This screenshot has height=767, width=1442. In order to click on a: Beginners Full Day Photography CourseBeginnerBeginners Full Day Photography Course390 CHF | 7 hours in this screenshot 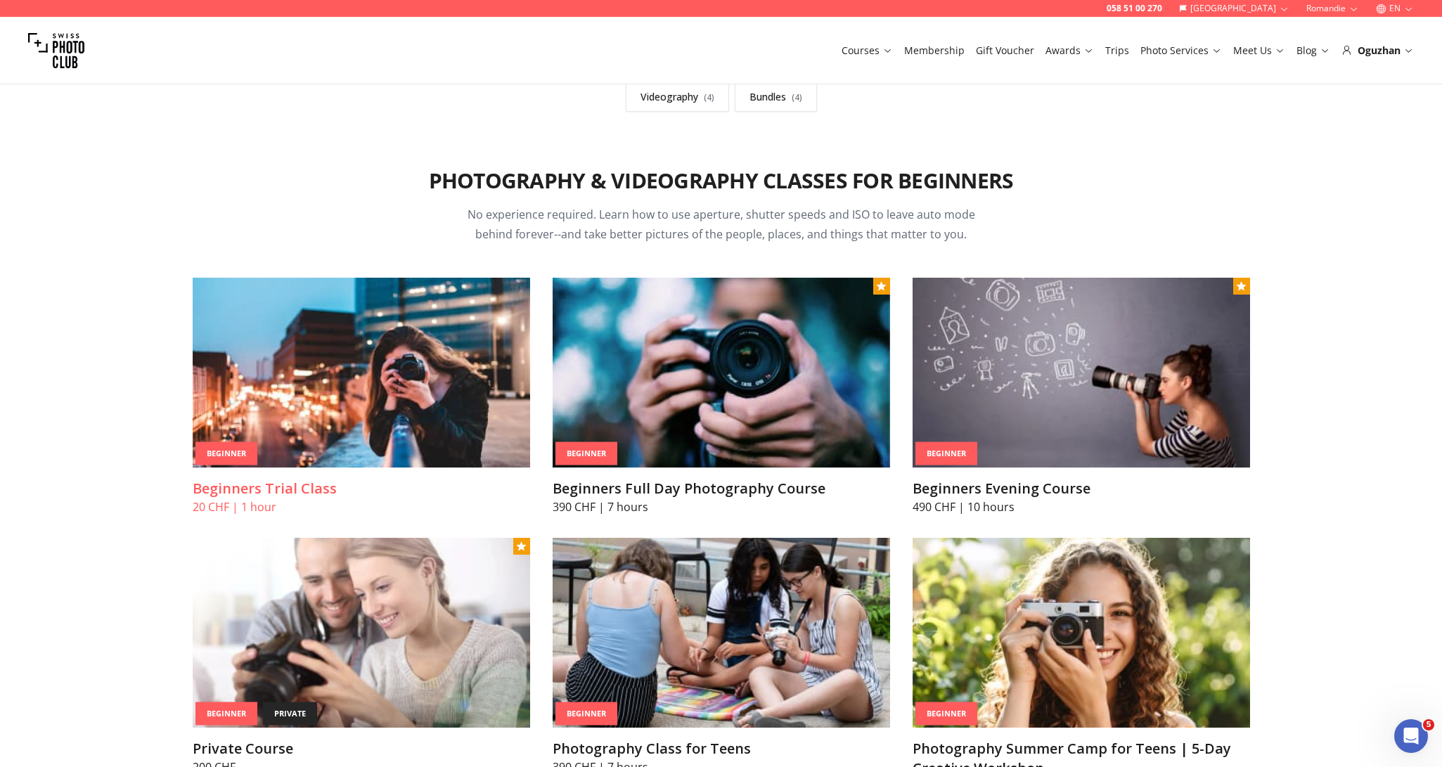, I will do `click(721, 397)`.